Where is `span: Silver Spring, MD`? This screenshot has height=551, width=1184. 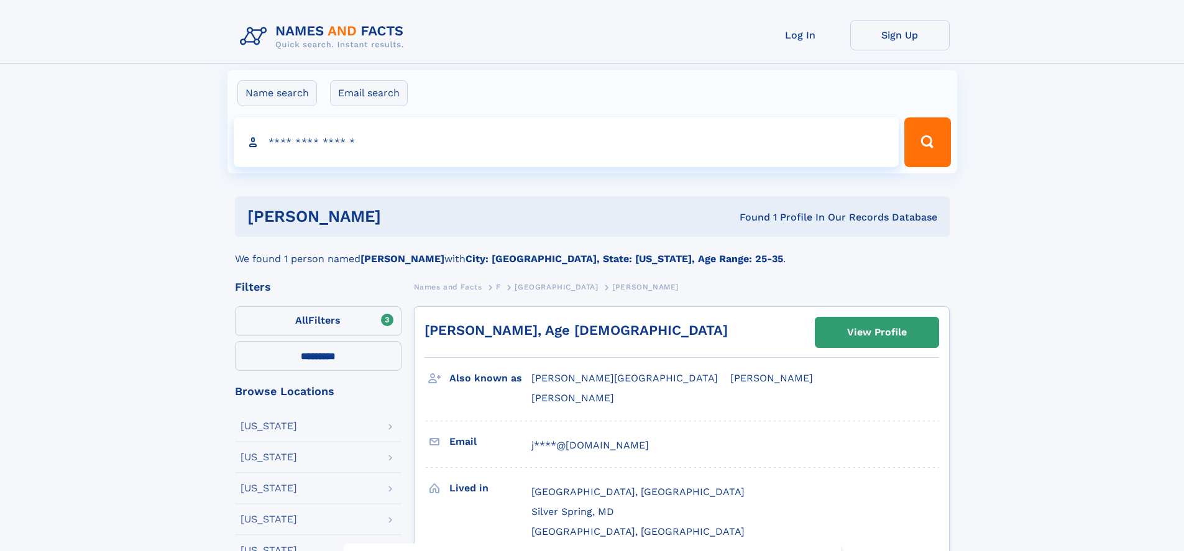
span: Silver Spring, MD is located at coordinates (572, 511).